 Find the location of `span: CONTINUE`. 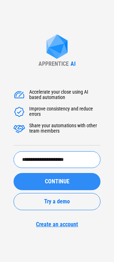

span: CONTINUE is located at coordinates (57, 181).